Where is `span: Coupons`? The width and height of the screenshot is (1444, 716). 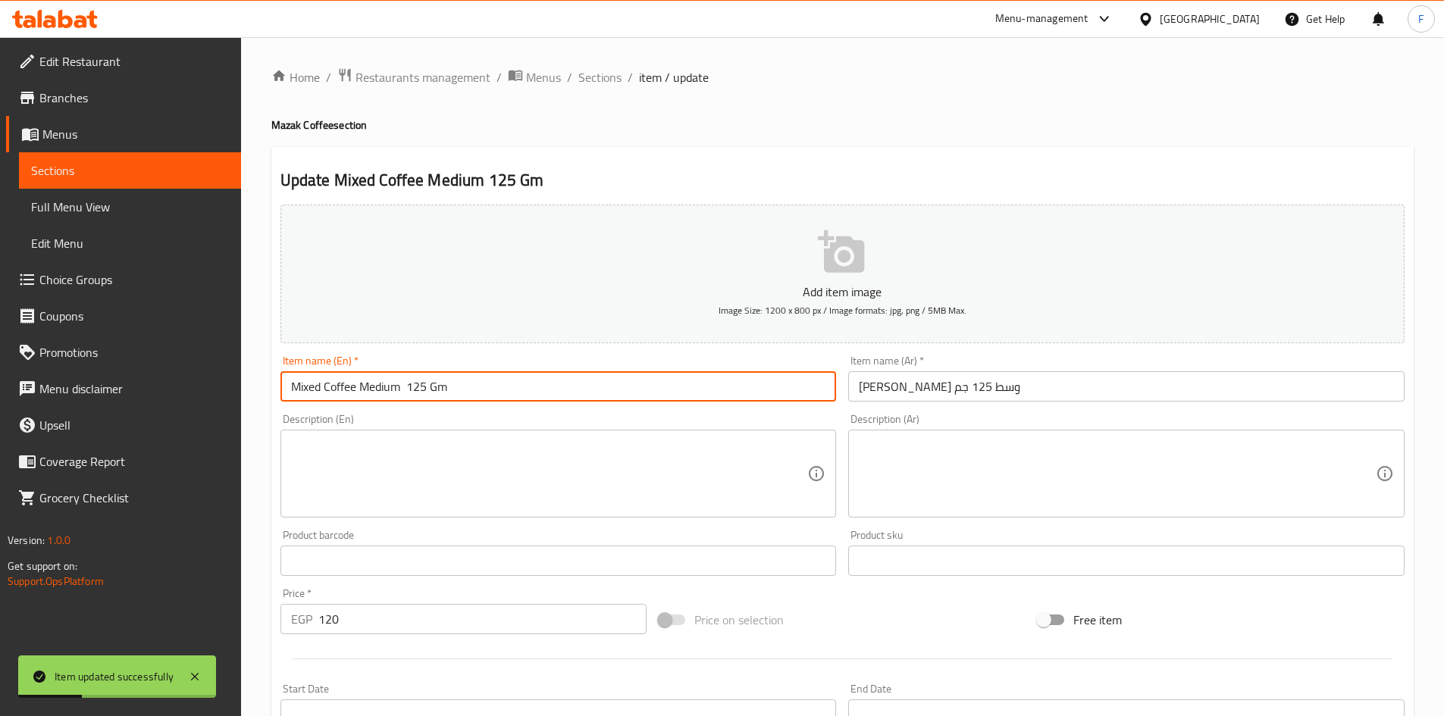
span: Coupons is located at coordinates (134, 316).